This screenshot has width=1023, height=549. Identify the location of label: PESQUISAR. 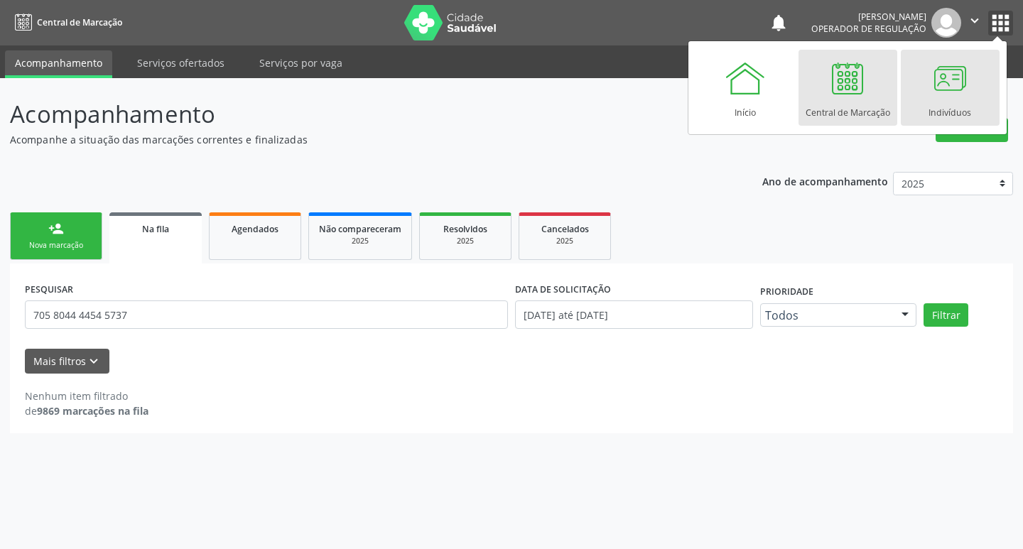
(49, 289).